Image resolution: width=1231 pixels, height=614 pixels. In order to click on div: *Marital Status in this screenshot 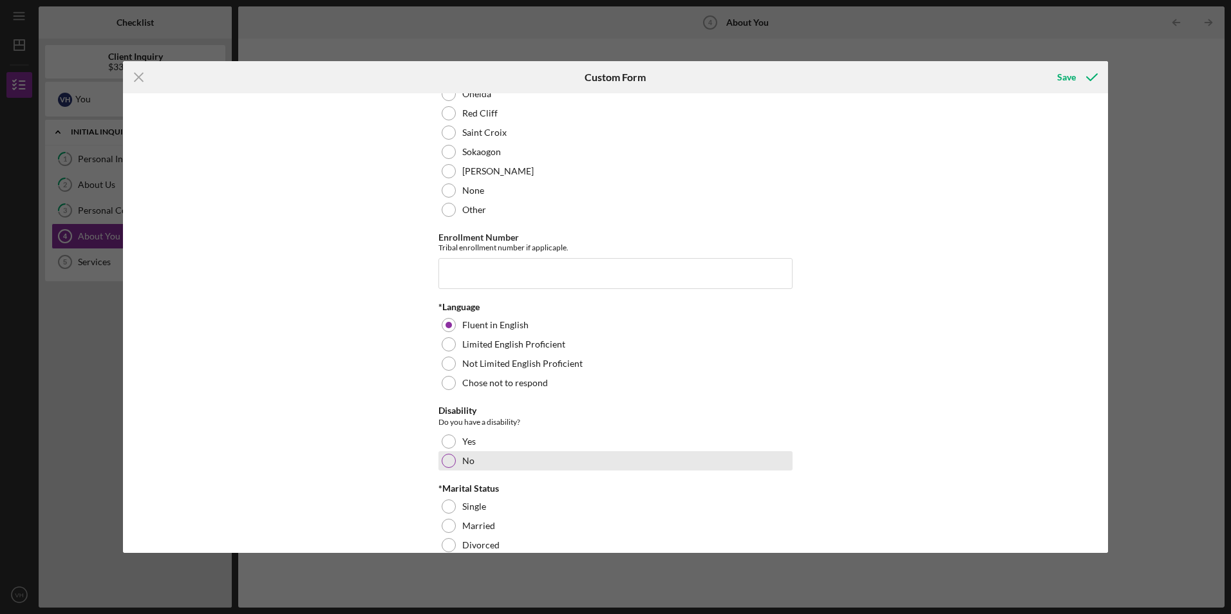, I will do `click(615, 489)`.